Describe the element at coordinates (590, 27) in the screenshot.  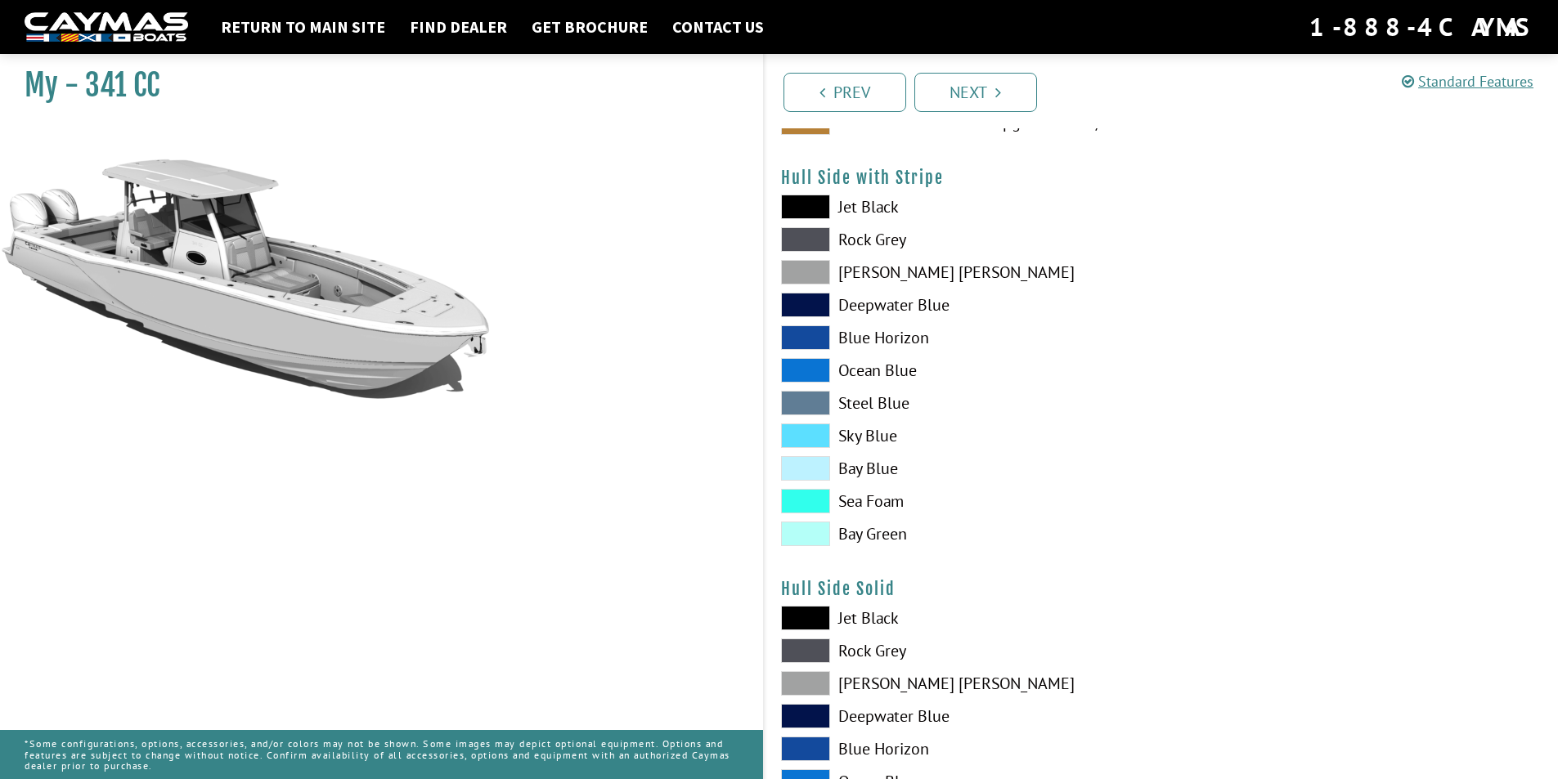
I see `a: Get Brochure` at that location.